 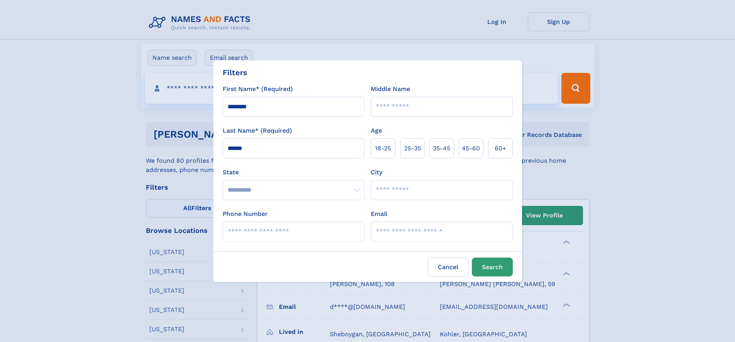 I want to click on span: 35‑45, so click(x=442, y=149).